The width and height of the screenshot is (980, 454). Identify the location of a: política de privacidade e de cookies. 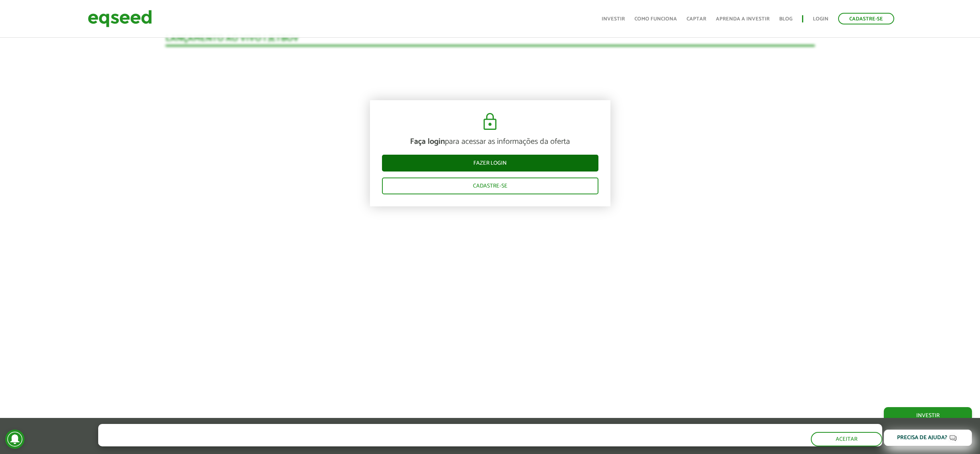
(250, 443).